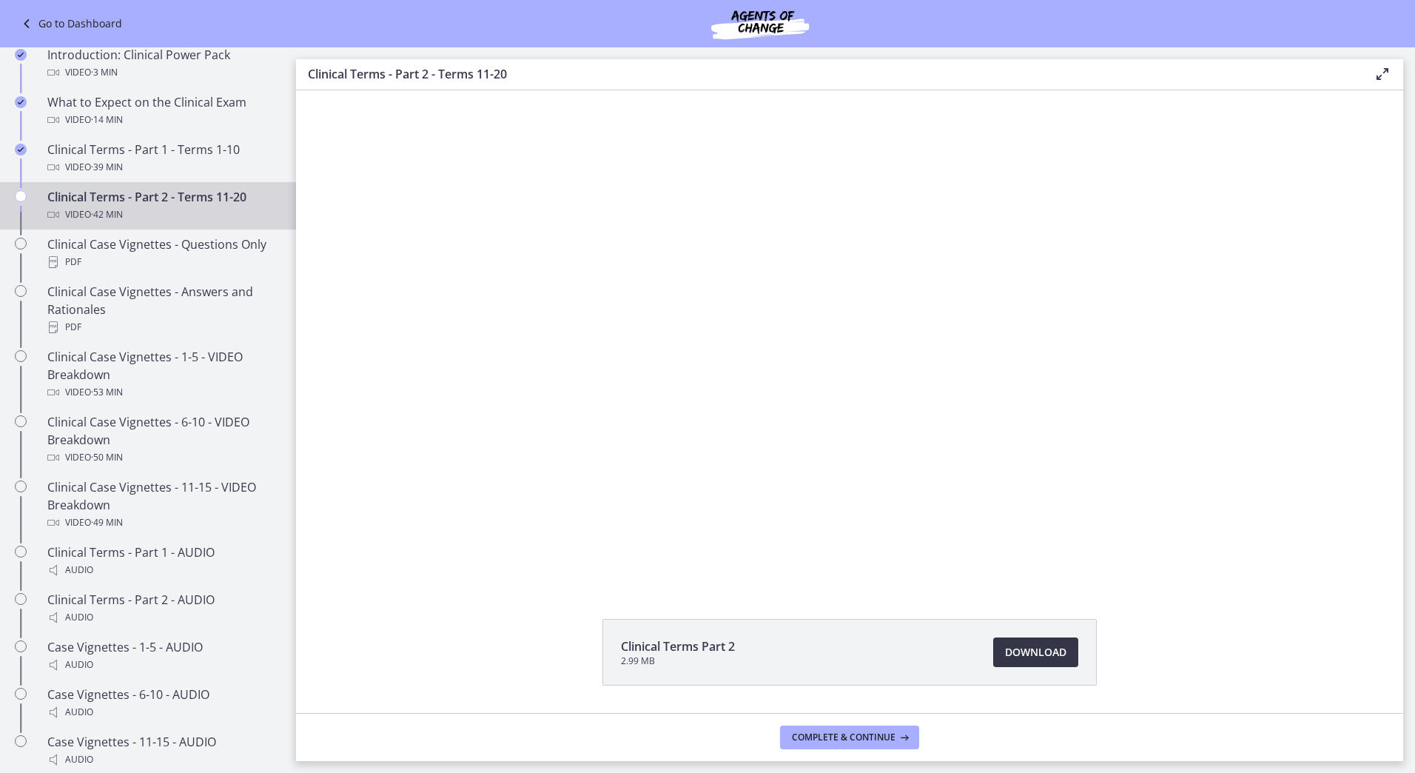 This screenshot has height=773, width=1415. What do you see at coordinates (163, 608) in the screenshot?
I see `div: Clinical Terms - Part 2 - AUDIO` at bounding box center [163, 608].